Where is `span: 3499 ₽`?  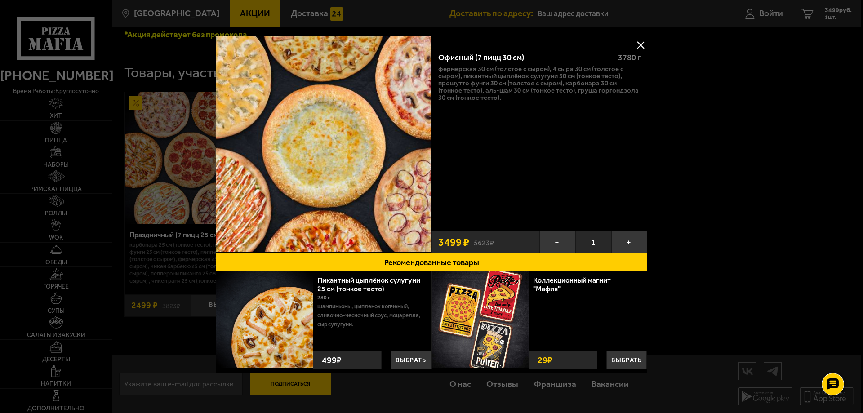
span: 3499 ₽ is located at coordinates (454, 242).